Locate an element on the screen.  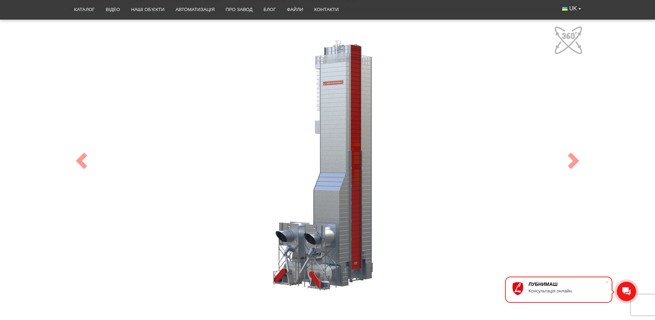
button: UK is located at coordinates (572, 9).